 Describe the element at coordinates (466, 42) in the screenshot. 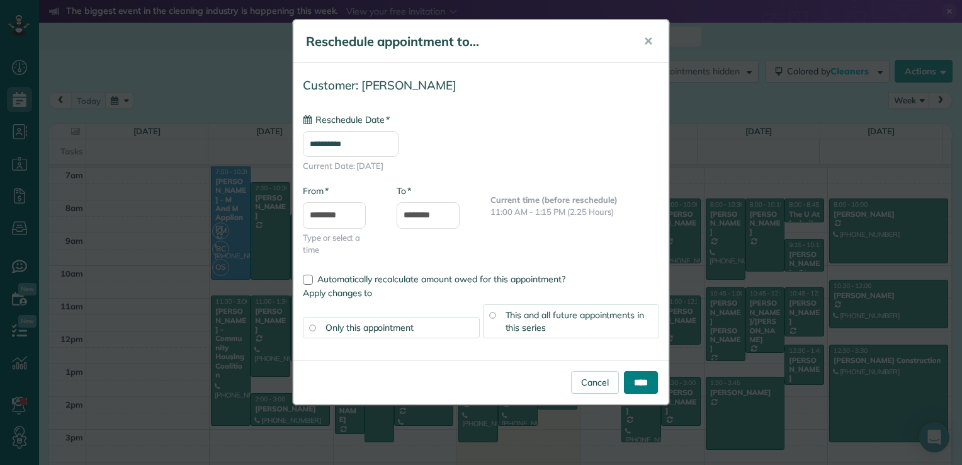

I see `h5: Reschedule appointment to...` at that location.